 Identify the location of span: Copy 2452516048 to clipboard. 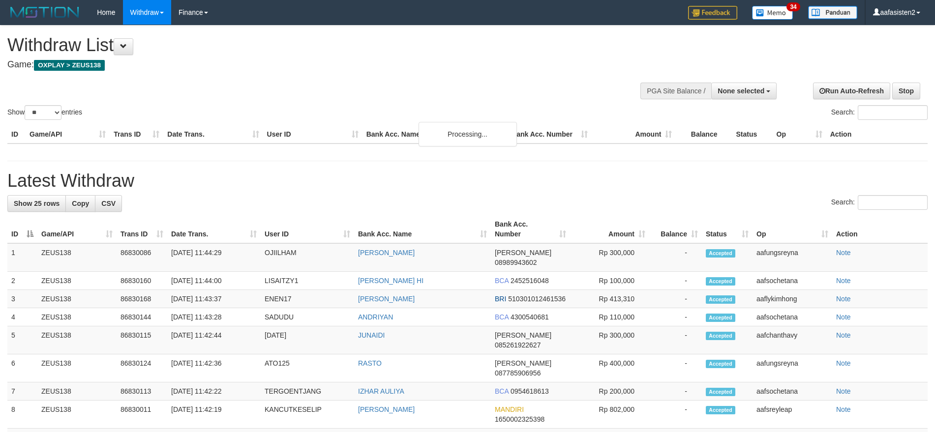
(529, 281).